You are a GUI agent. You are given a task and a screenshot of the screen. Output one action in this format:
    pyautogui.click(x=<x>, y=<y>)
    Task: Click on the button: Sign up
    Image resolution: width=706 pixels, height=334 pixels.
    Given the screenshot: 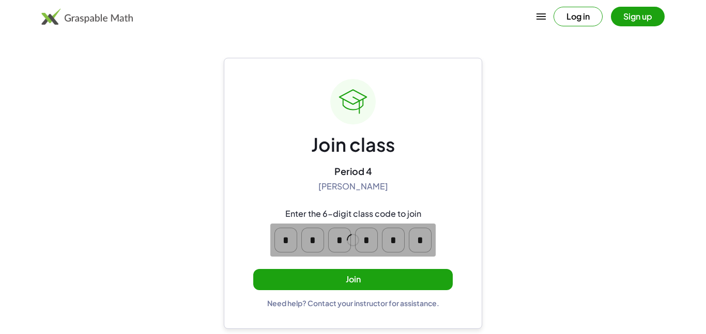 What is the action you would take?
    pyautogui.click(x=638, y=17)
    